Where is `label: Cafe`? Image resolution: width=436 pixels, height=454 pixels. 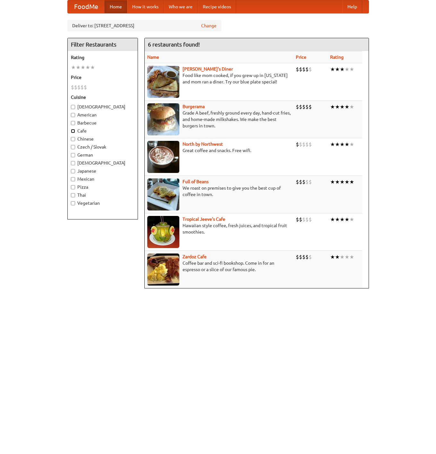 label: Cafe is located at coordinates (103, 131).